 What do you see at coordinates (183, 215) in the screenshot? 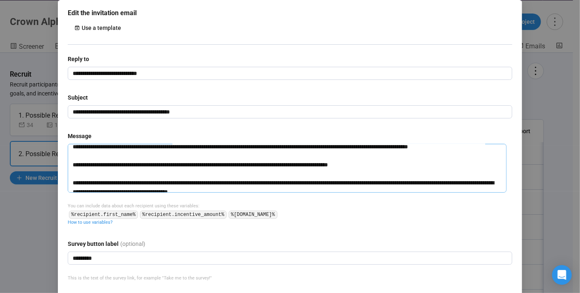
I see `code: %recipient.incentive_amount%` at bounding box center [183, 215].